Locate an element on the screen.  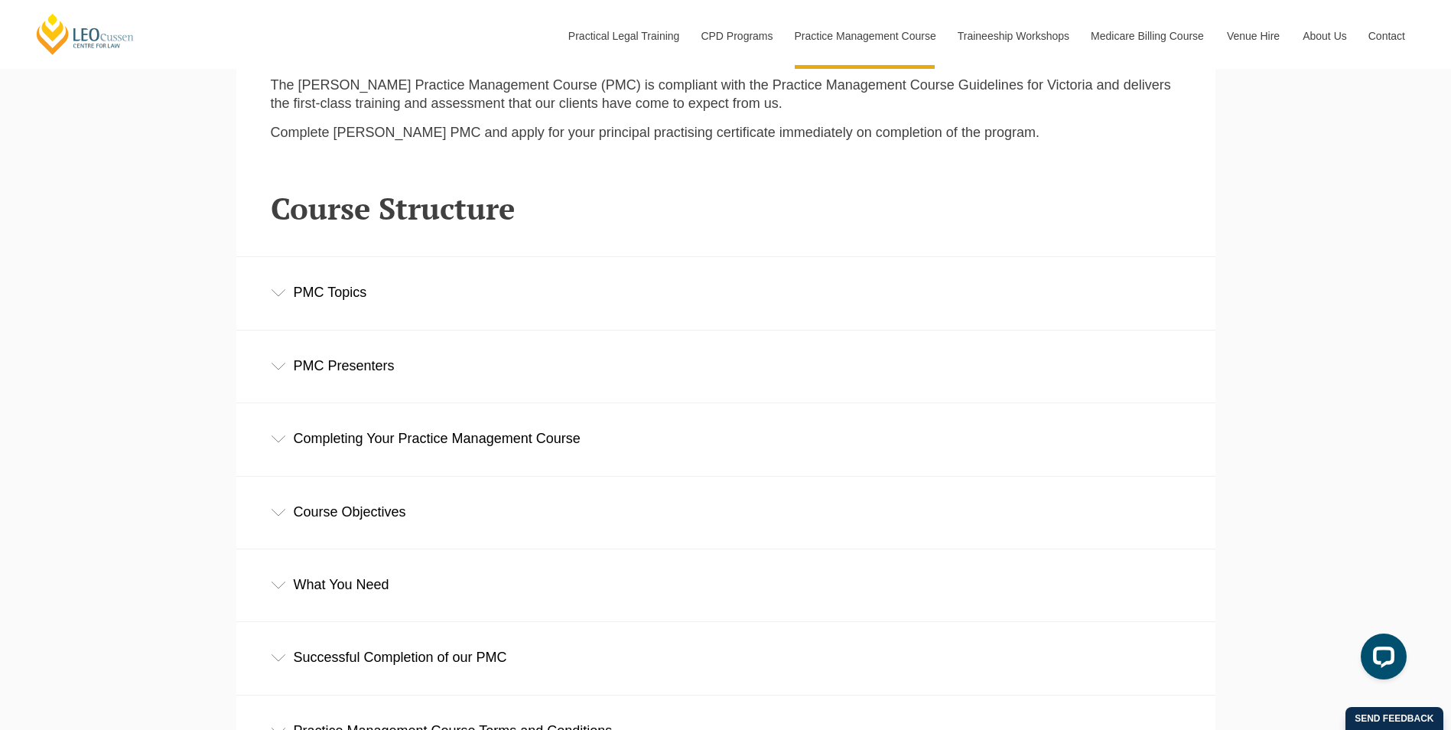
div: Completing Your Practice Management Course is located at coordinates (726, 438).